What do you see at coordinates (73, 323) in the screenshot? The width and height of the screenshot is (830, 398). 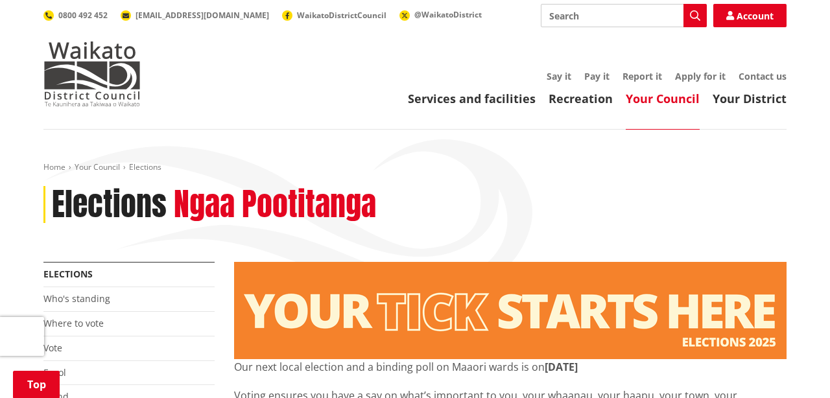 I see `a: Where to vote` at bounding box center [73, 323].